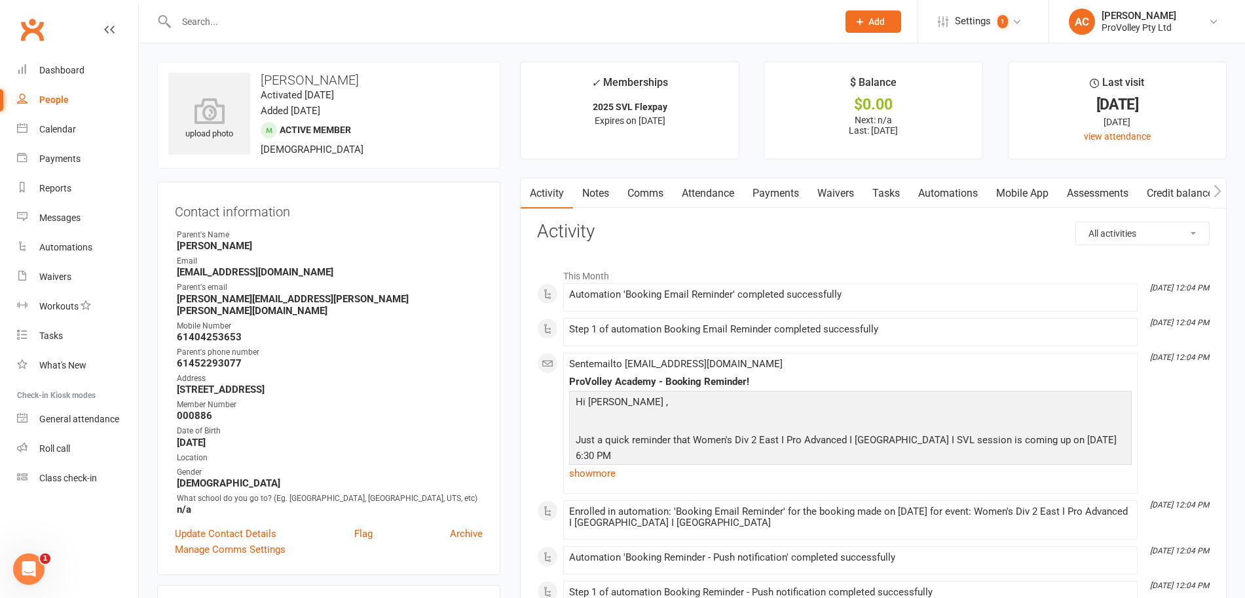 The image size is (1245, 598). I want to click on input: Search..., so click(501, 22).